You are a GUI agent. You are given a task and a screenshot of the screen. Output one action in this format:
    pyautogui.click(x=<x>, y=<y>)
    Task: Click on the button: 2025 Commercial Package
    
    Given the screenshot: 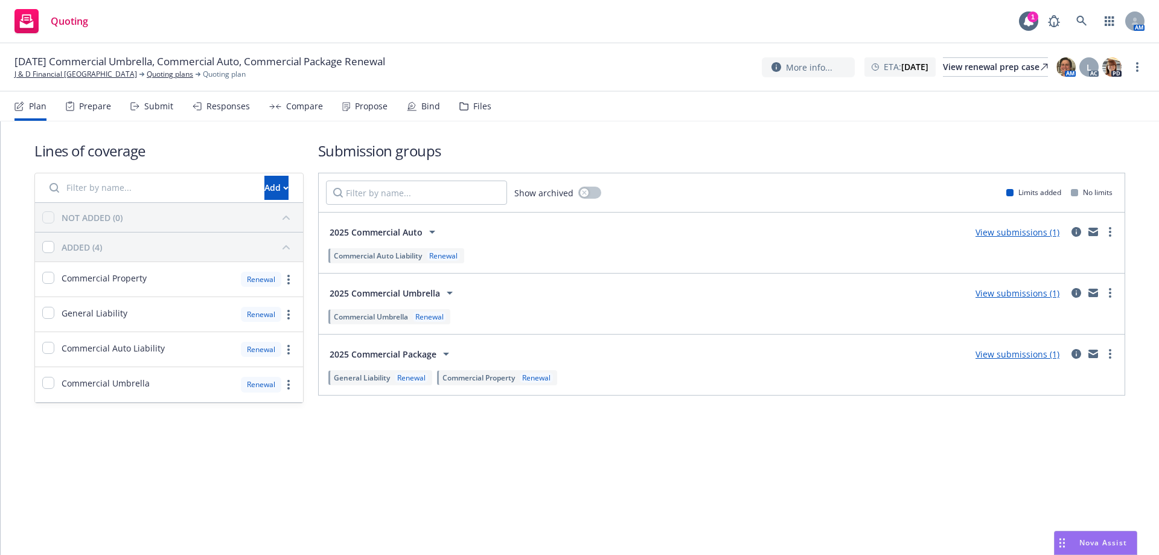 What is the action you would take?
    pyautogui.click(x=391, y=354)
    